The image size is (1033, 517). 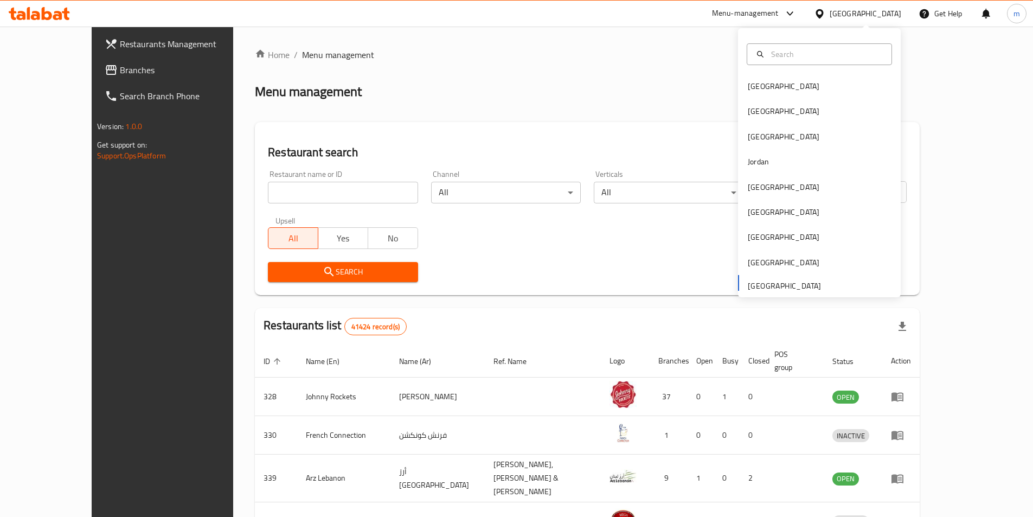 What do you see at coordinates (625, 361) in the screenshot?
I see `th: Logo` at bounding box center [625, 361].